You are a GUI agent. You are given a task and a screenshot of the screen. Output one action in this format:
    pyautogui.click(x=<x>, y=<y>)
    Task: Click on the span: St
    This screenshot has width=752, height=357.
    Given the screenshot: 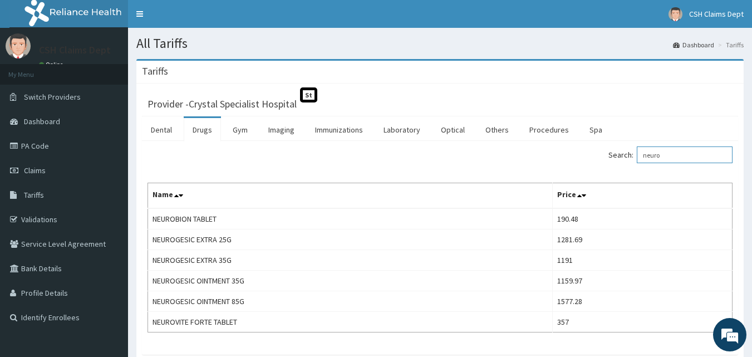 What is the action you would take?
    pyautogui.click(x=308, y=95)
    